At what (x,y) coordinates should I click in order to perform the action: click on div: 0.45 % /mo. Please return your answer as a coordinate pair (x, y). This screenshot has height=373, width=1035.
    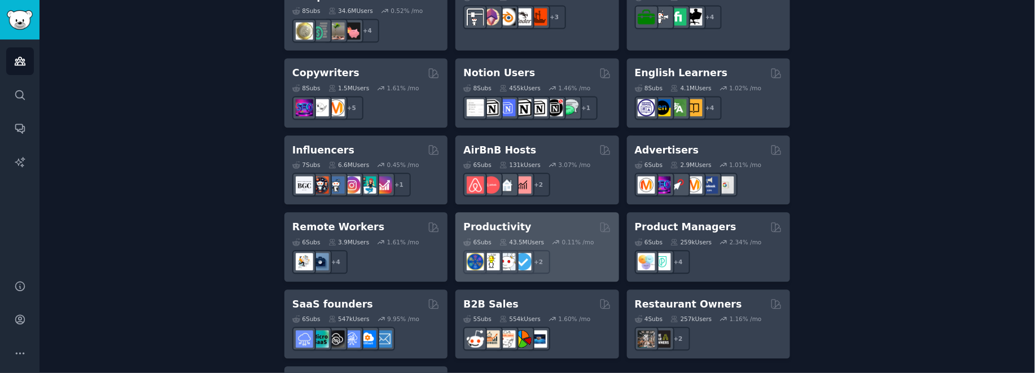
    Looking at the image, I should click on (403, 165).